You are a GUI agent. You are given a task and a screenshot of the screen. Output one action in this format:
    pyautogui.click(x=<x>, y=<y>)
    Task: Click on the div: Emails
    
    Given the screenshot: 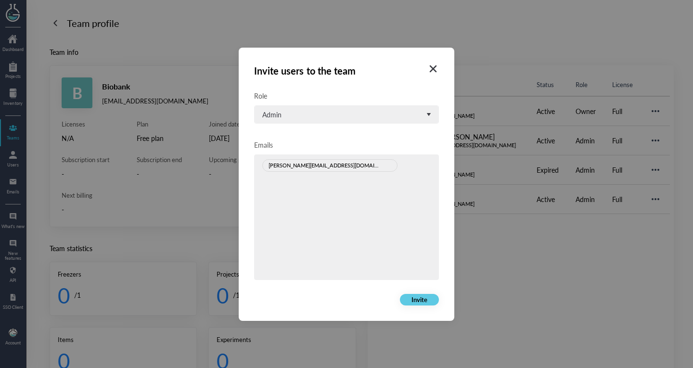 What is the action you would take?
    pyautogui.click(x=346, y=145)
    